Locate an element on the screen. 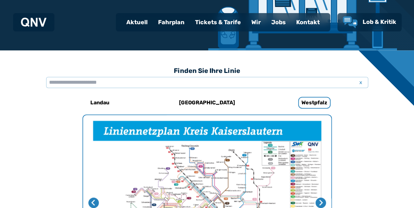 This screenshot has height=208, width=414. a: Wir is located at coordinates (256, 22).